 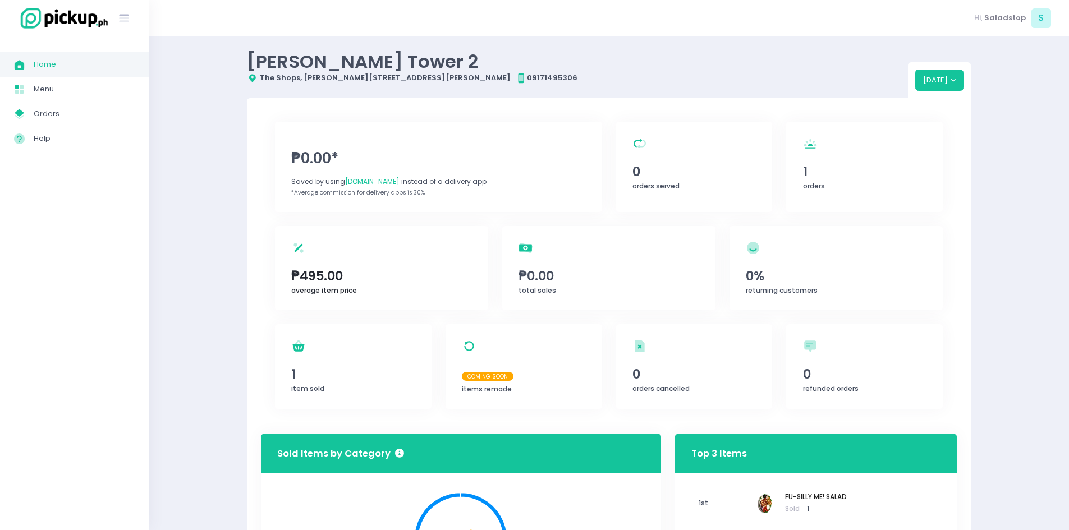 What do you see at coordinates (84, 89) in the screenshot?
I see `span: Menu` at bounding box center [84, 89].